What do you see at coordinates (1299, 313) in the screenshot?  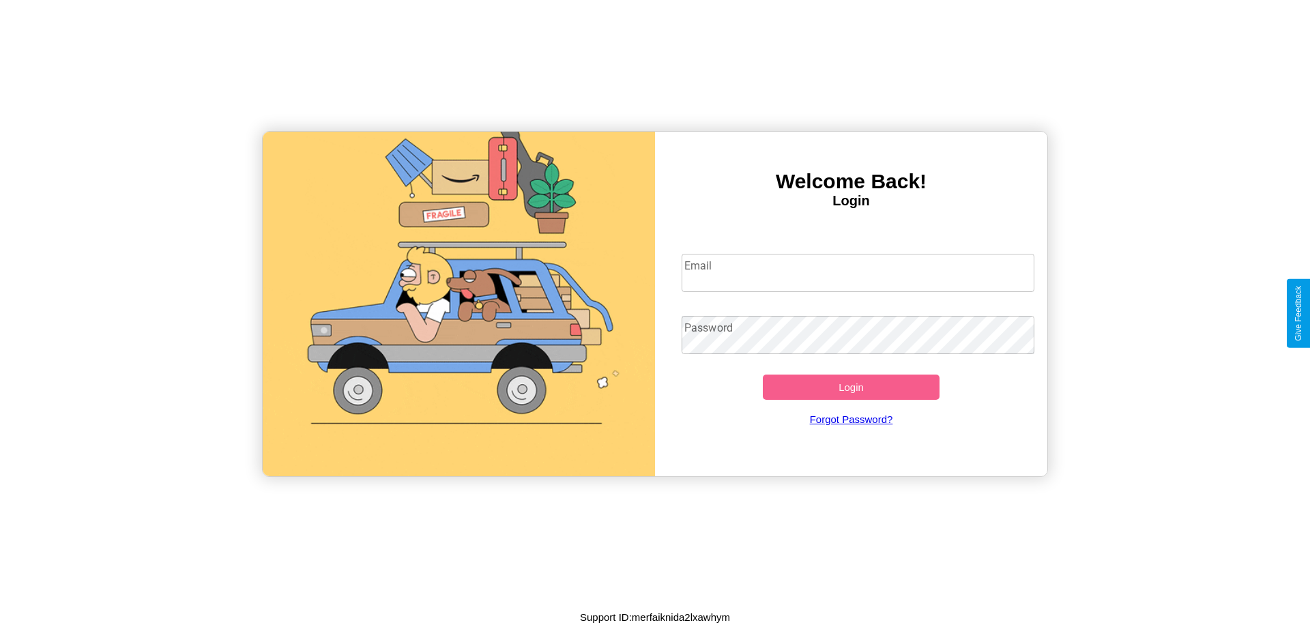 I see `div: Give Feedback` at bounding box center [1299, 313].